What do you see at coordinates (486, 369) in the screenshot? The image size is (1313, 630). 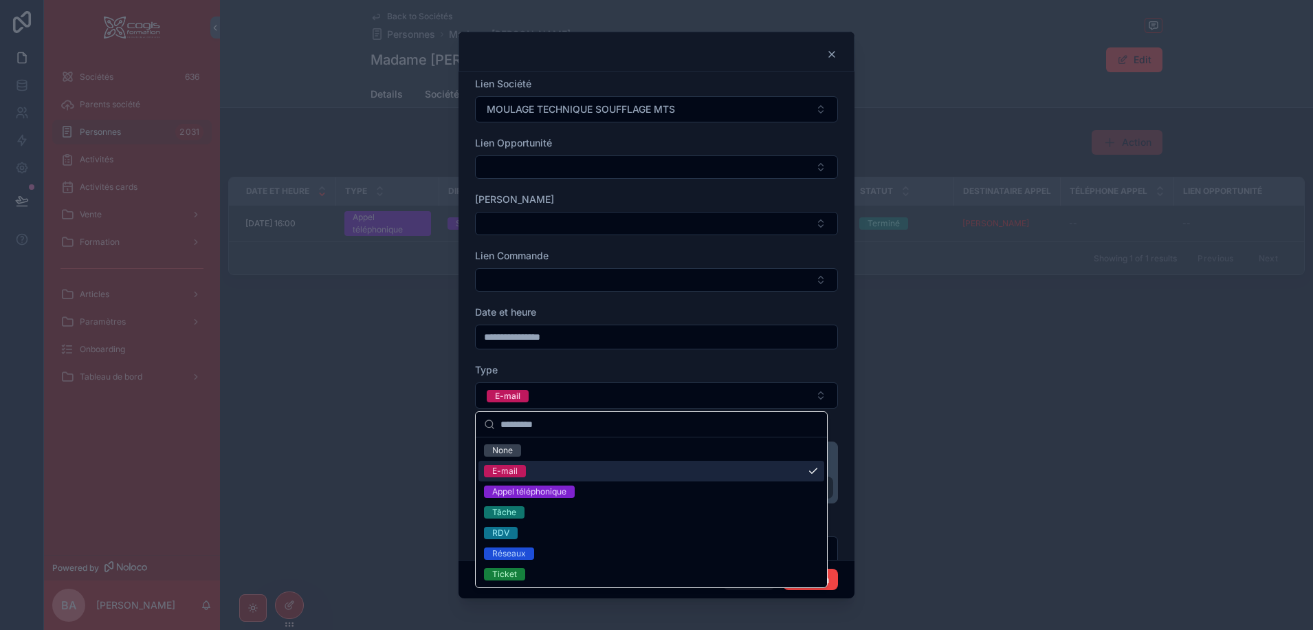 I see `span: Type` at bounding box center [486, 369].